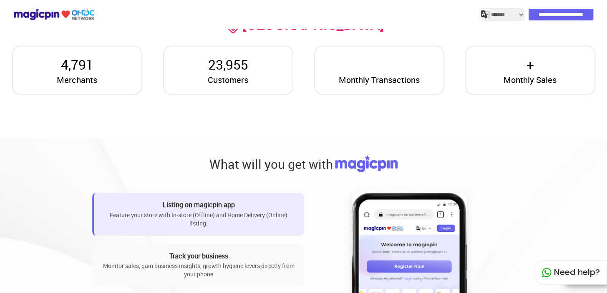 The width and height of the screenshot is (607, 293). What do you see at coordinates (54, 14) in the screenshot?
I see `img: ondc-logo-new-small.8a59708e.svg` at bounding box center [54, 14].